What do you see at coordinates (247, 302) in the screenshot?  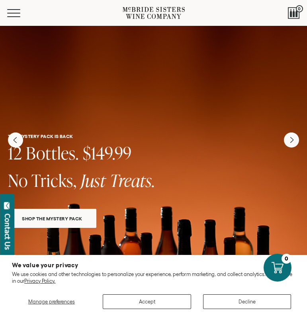 I see `button: Decline` at bounding box center [247, 302].